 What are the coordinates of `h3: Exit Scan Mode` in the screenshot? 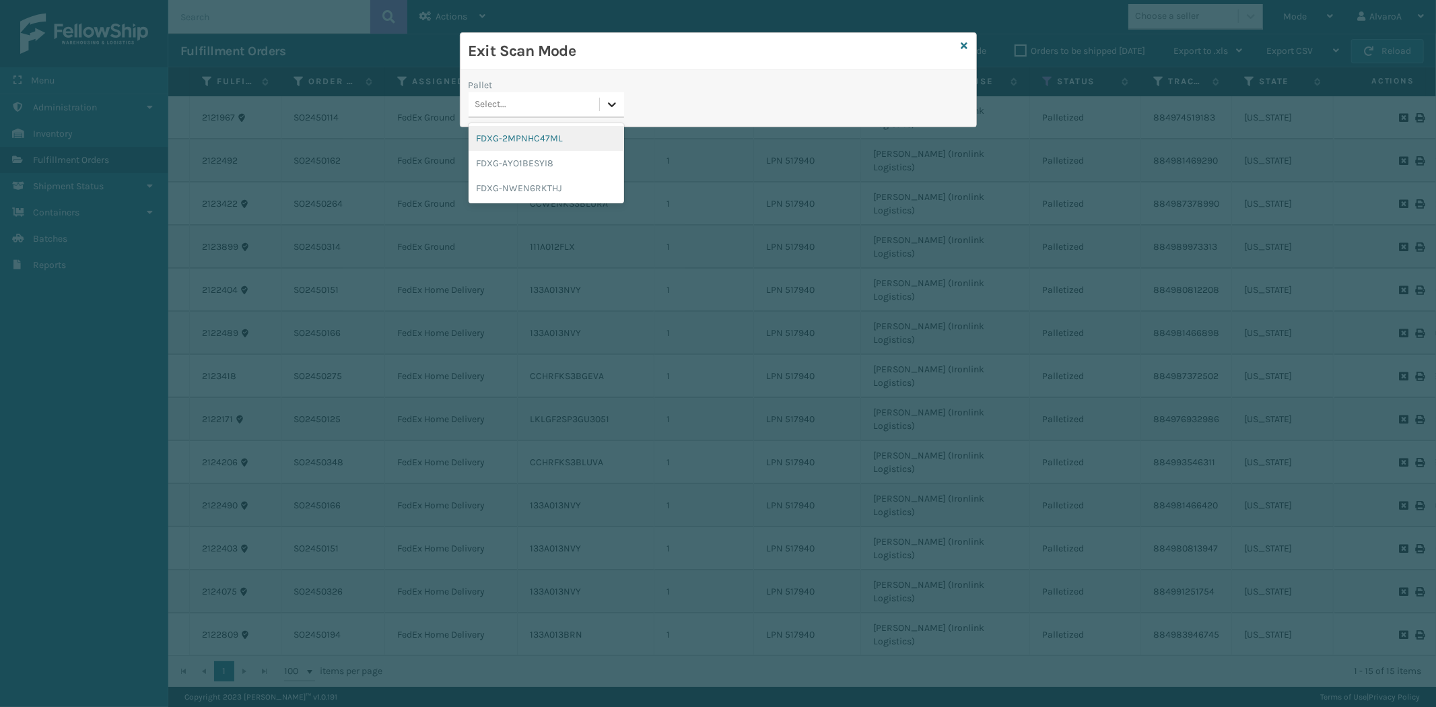 It's located at (712, 51).